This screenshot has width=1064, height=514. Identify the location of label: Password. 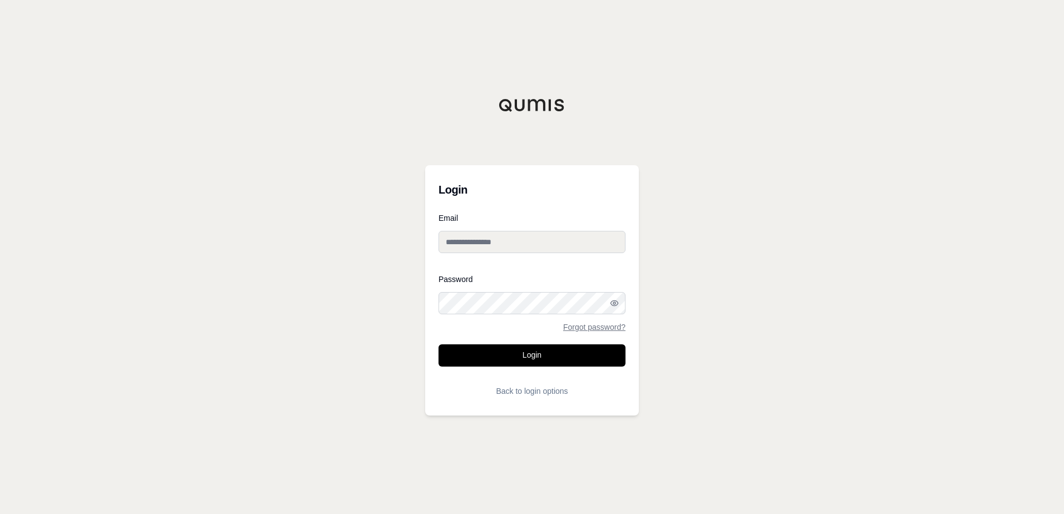
(532, 279).